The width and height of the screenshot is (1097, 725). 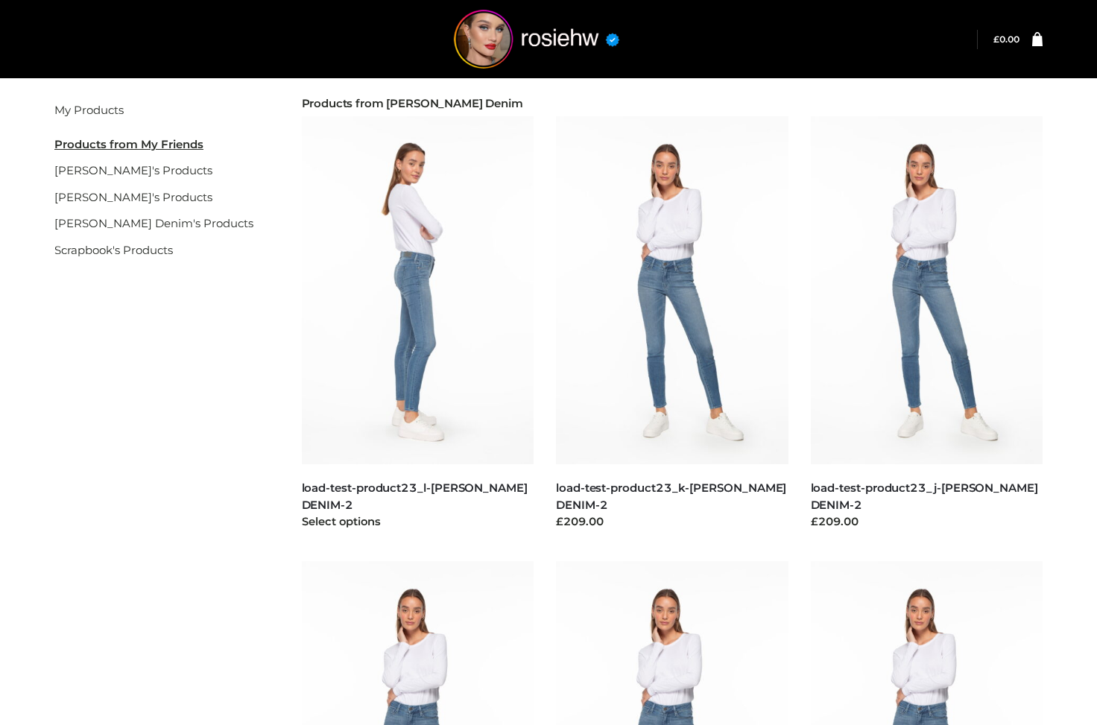 I want to click on a: Scrapbook's Products, so click(x=113, y=250).